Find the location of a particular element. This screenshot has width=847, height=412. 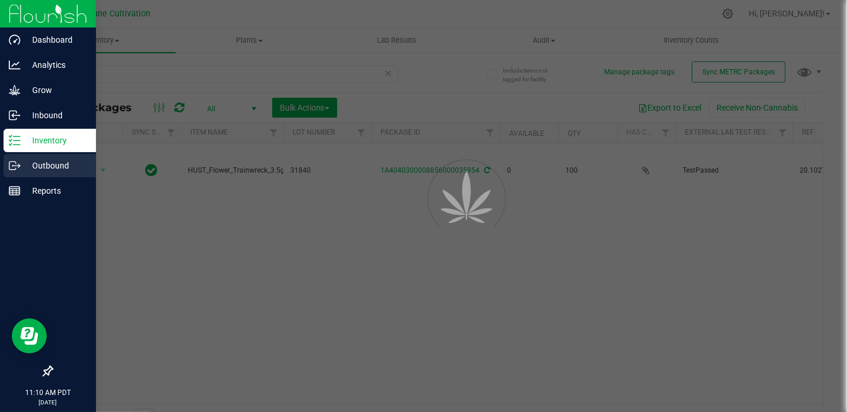

p: Outbound is located at coordinates (56, 166).